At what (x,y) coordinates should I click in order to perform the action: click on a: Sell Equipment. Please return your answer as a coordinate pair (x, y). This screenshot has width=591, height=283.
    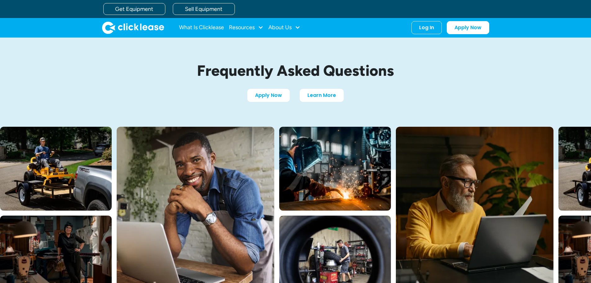
    Looking at the image, I should click on (204, 9).